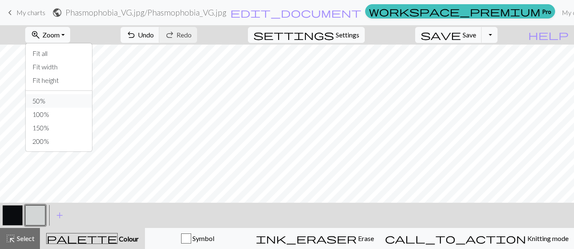  Describe the element at coordinates (59, 114) in the screenshot. I see `button: 100%` at that location.